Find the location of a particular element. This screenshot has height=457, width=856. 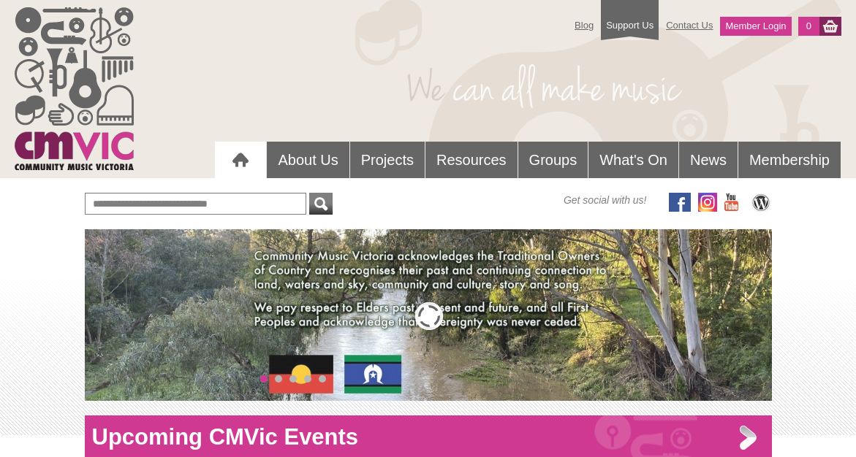

h1: Upcoming CMVic Events is located at coordinates (428, 438).